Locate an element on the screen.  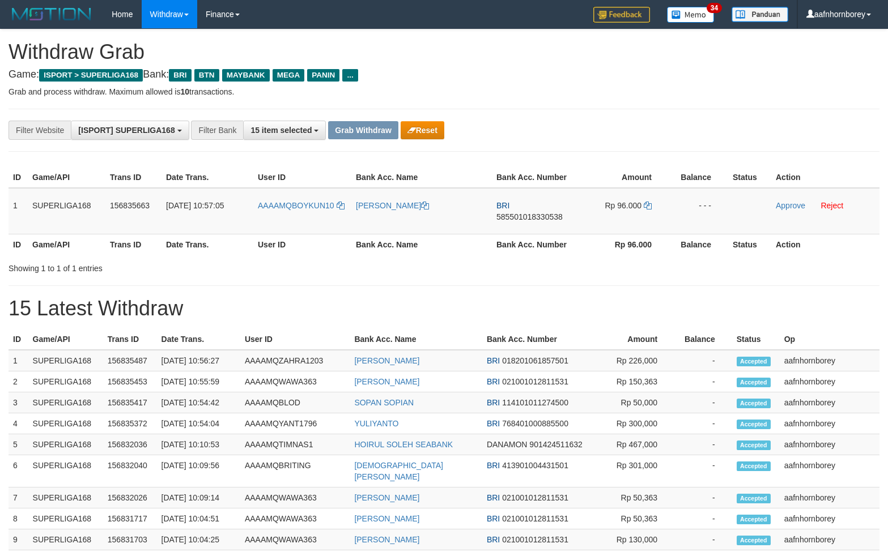
td: 9 is located at coordinates (18, 540).